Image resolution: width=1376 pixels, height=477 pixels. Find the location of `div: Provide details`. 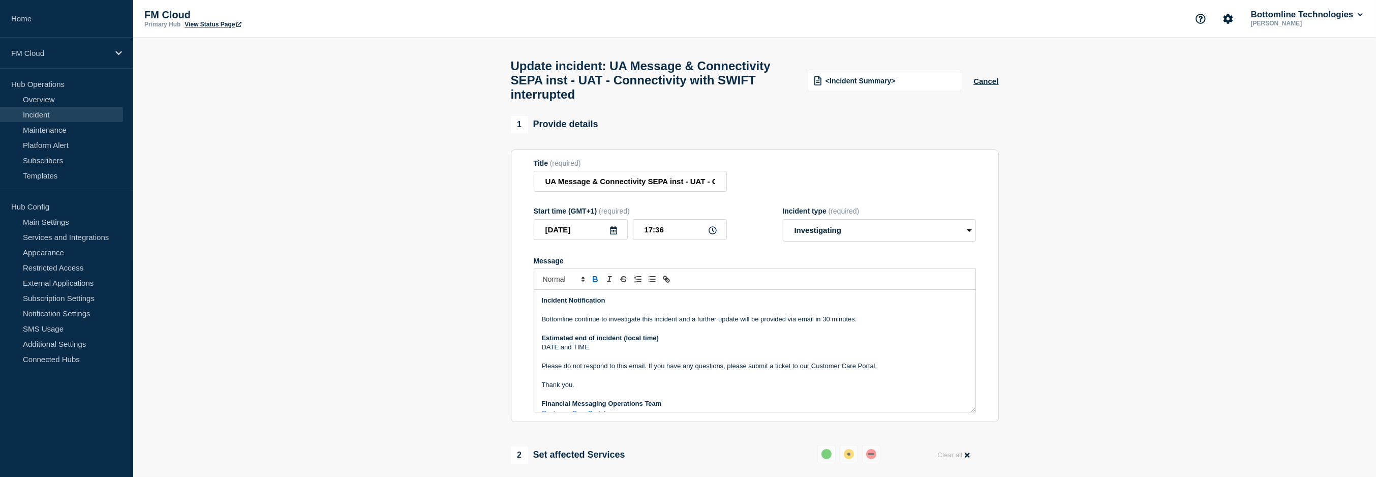

div: Provide details is located at coordinates (555, 125).